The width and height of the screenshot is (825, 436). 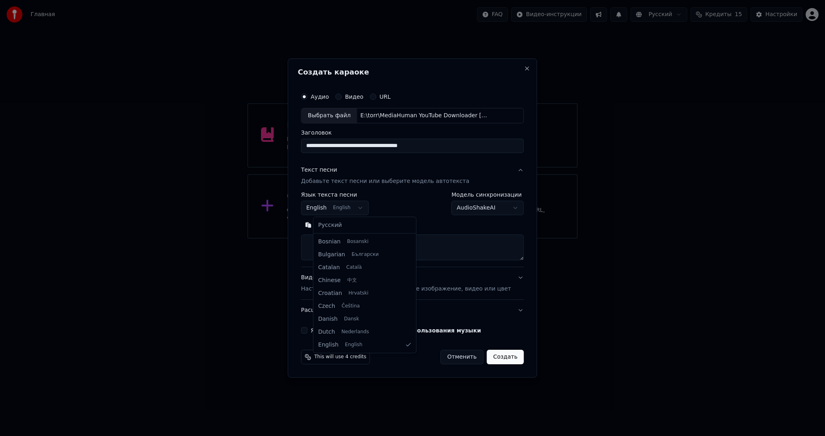 I want to click on span: Czech, so click(x=327, y=306).